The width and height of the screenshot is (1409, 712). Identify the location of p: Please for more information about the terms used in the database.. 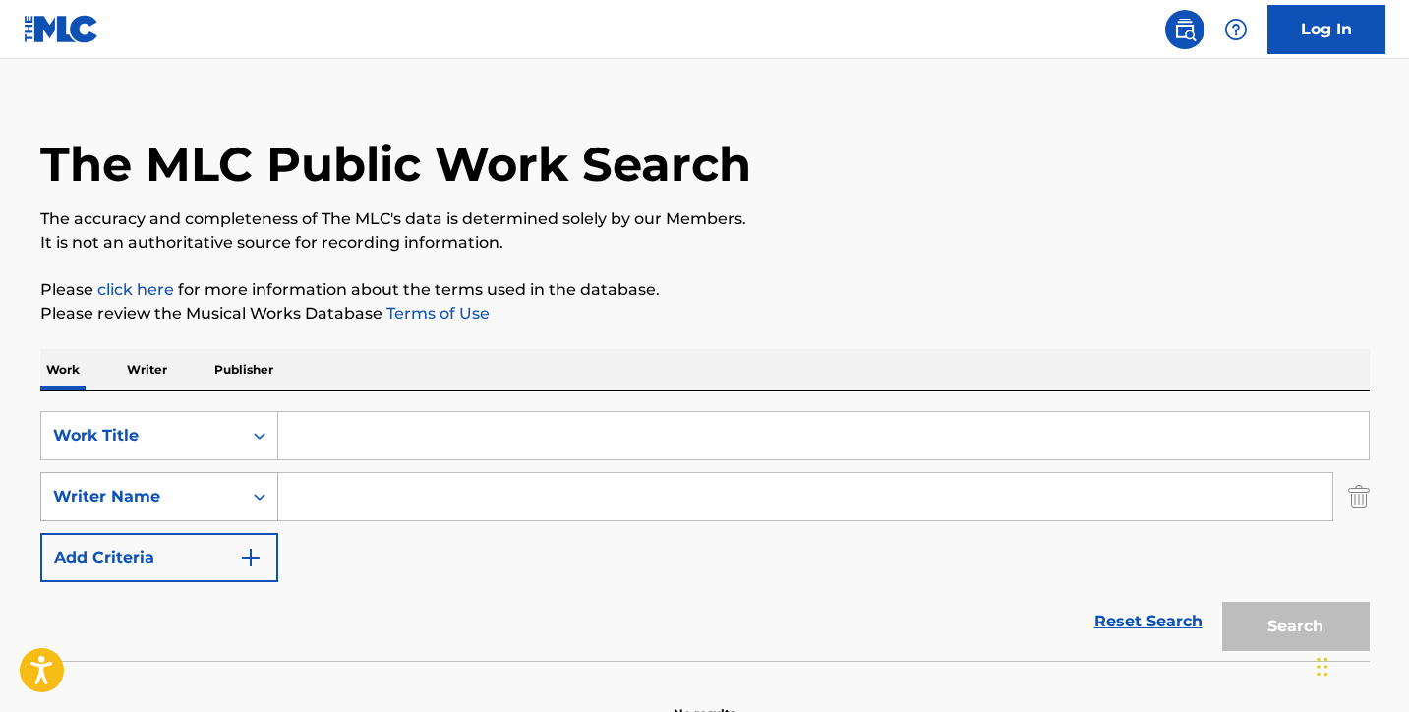
(705, 290).